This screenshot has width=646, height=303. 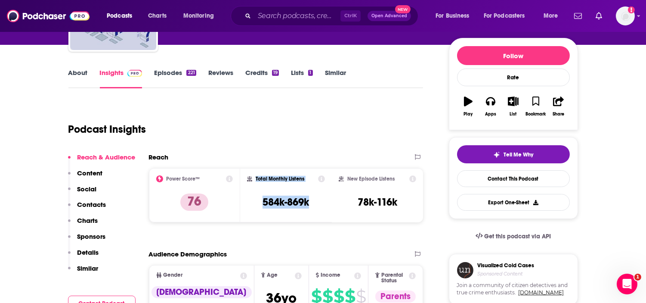 I want to click on button: Content, so click(x=85, y=177).